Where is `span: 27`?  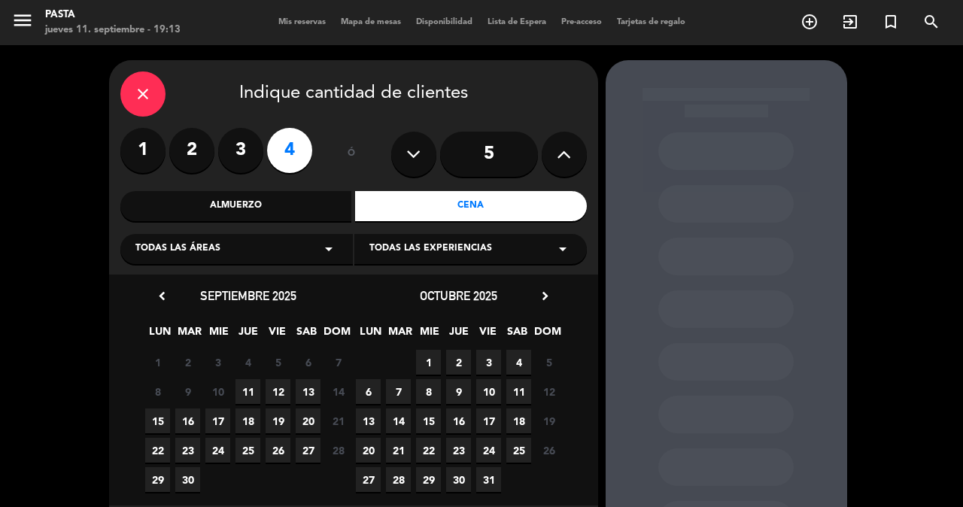 span: 27 is located at coordinates (368, 479).